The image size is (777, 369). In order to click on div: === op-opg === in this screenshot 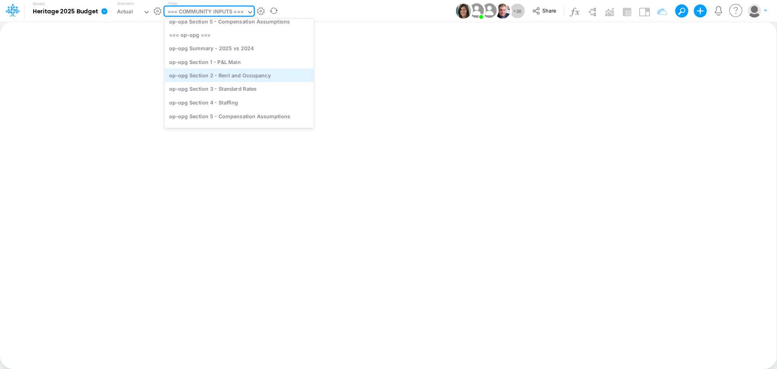, I will do `click(239, 34)`.